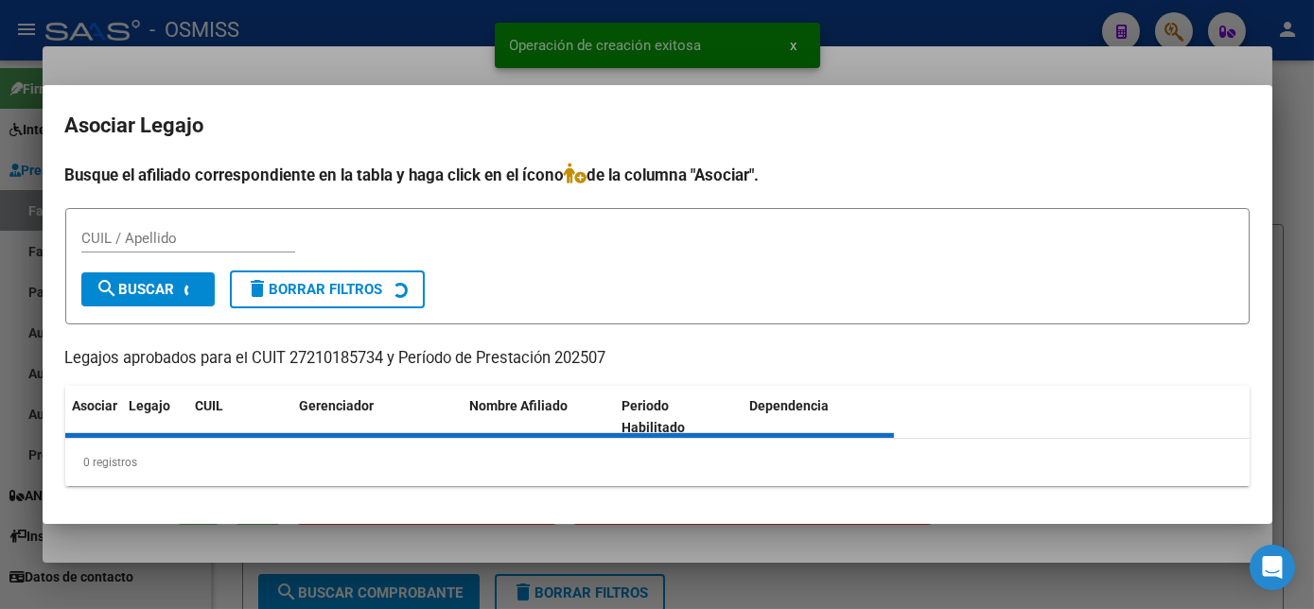 The image size is (1314, 609). What do you see at coordinates (135, 290) in the screenshot?
I see `span: Buscar` at bounding box center [135, 290].